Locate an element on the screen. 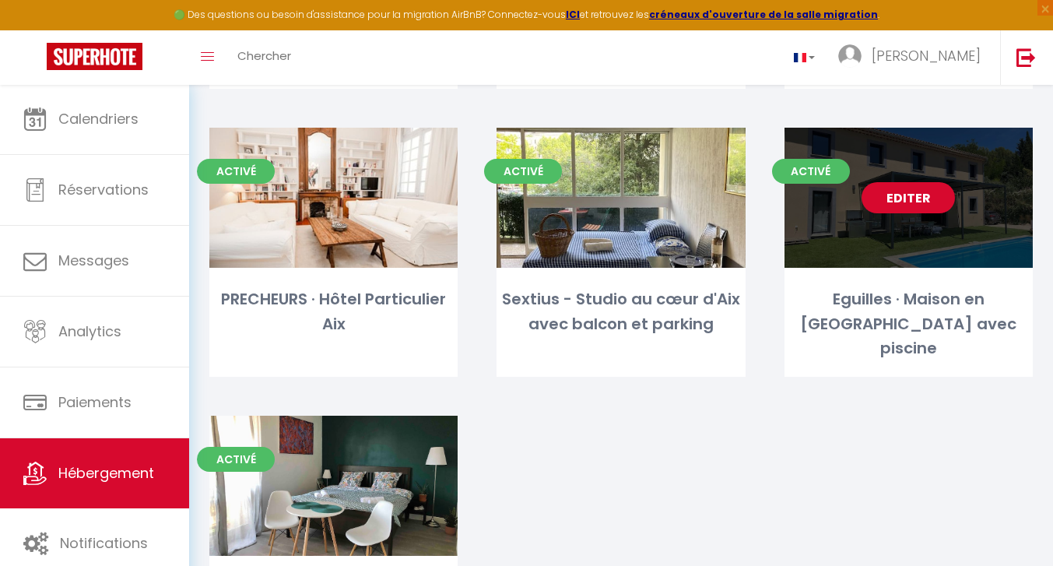 This screenshot has width=1053, height=566. button: Ouvrir le widget de chat LiveChat is located at coordinates (36, 30).